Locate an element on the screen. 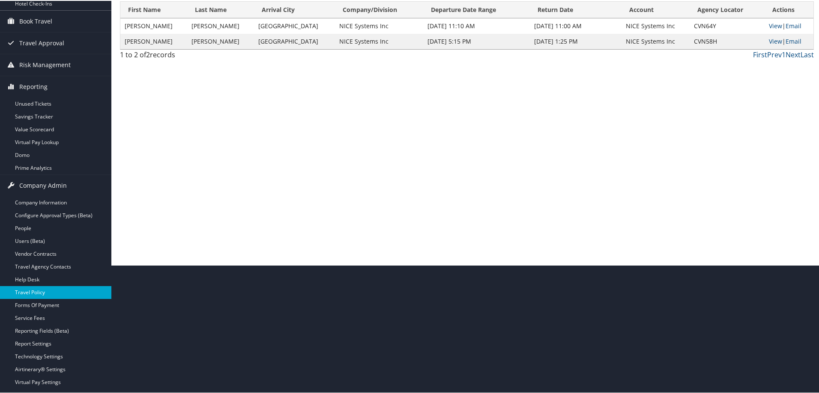 This screenshot has height=393, width=819. th: Arrival City: activate to sort column ascending is located at coordinates (294, 9).